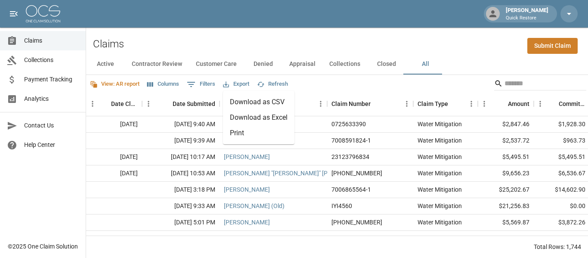 The width and height of the screenshot is (588, 258). I want to click on button: All, so click(425, 64).